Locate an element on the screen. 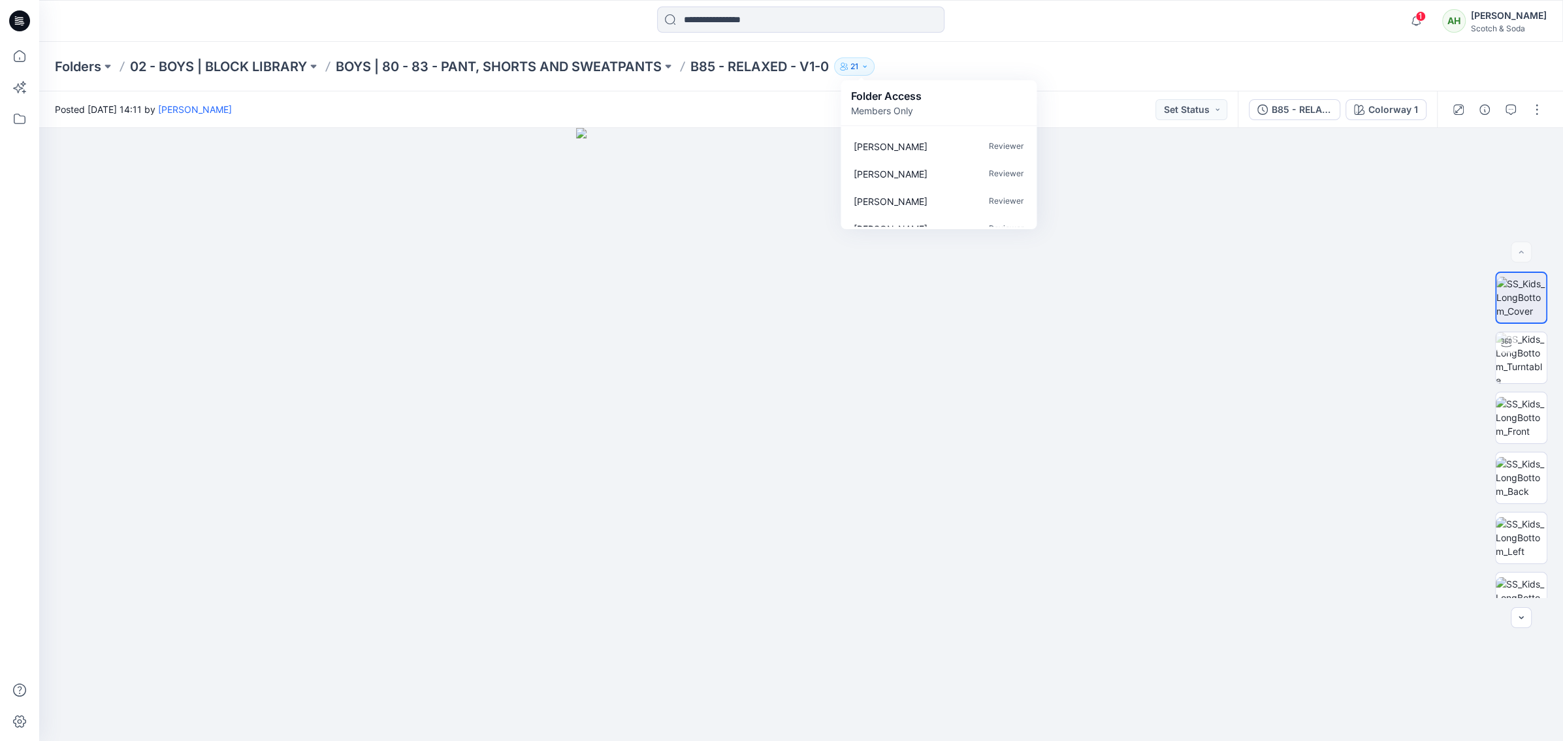 This screenshot has width=1563, height=741. a: 02 - BOYS | BLOCK LIBRARY is located at coordinates (218, 67).